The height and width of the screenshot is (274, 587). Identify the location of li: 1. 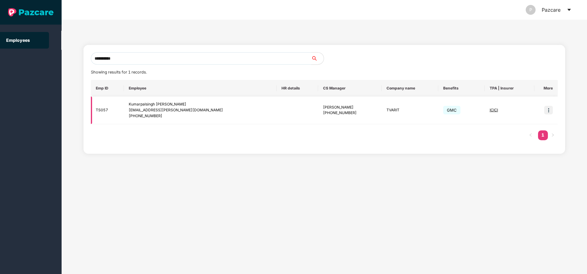
(543, 135).